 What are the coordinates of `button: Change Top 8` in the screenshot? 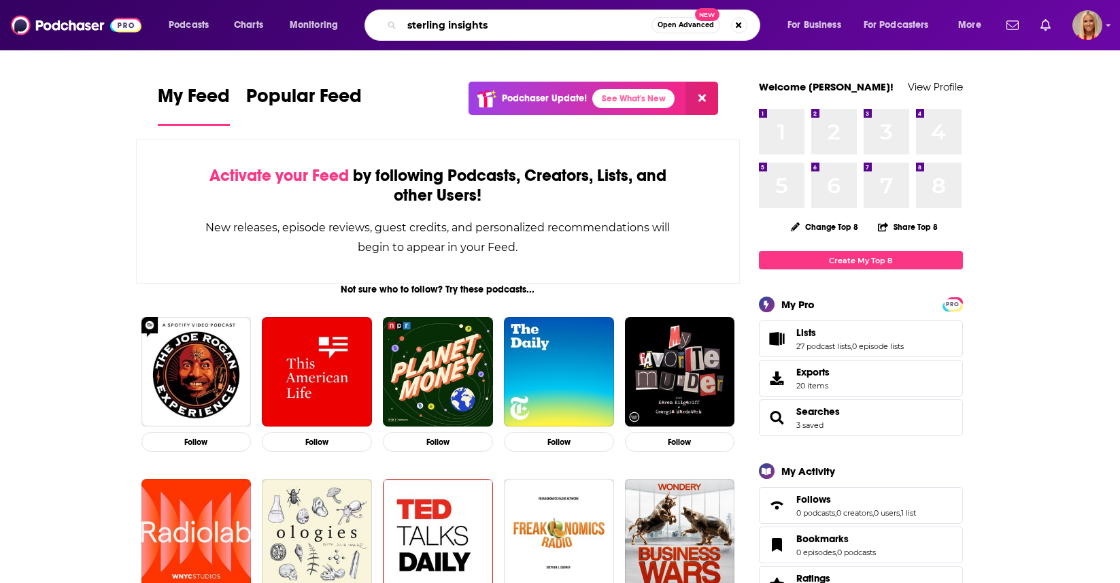 It's located at (825, 227).